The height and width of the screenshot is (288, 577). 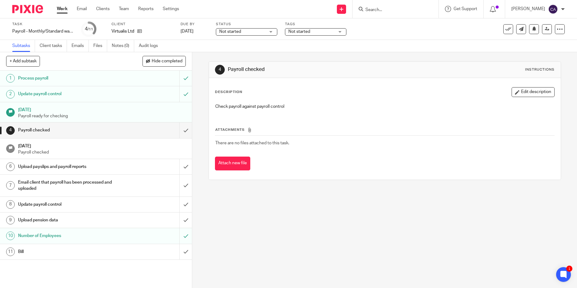 I want to click on h1: Number of Employees, so click(x=70, y=236).